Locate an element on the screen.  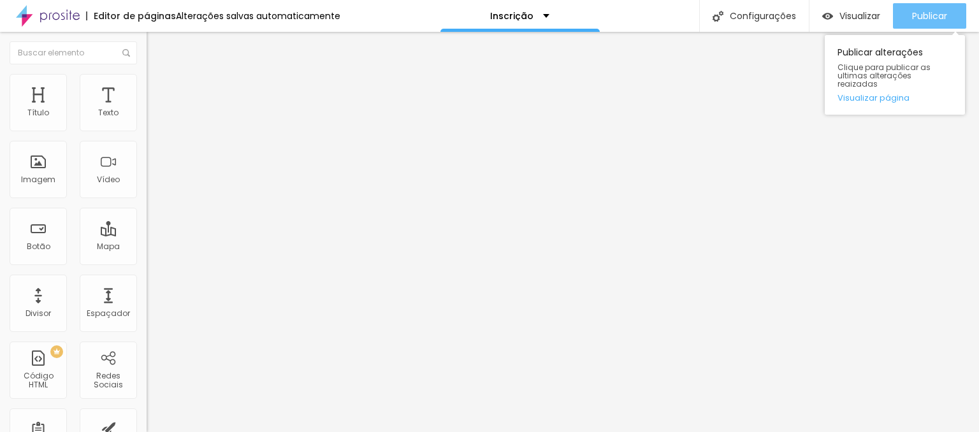
img: view-1.svg is located at coordinates (827, 16).